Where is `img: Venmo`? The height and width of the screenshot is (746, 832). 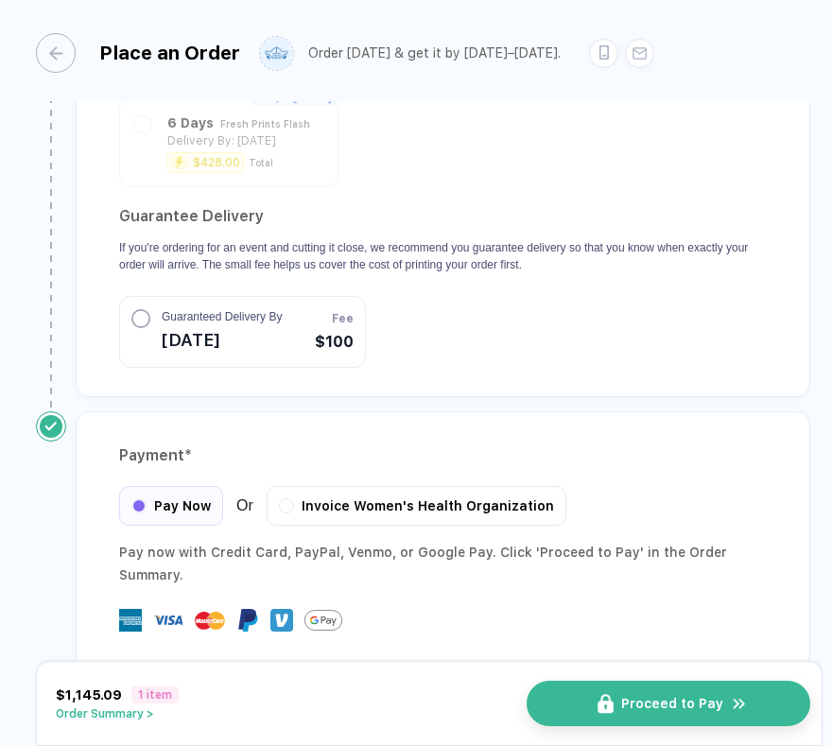 img: Venmo is located at coordinates (282, 620).